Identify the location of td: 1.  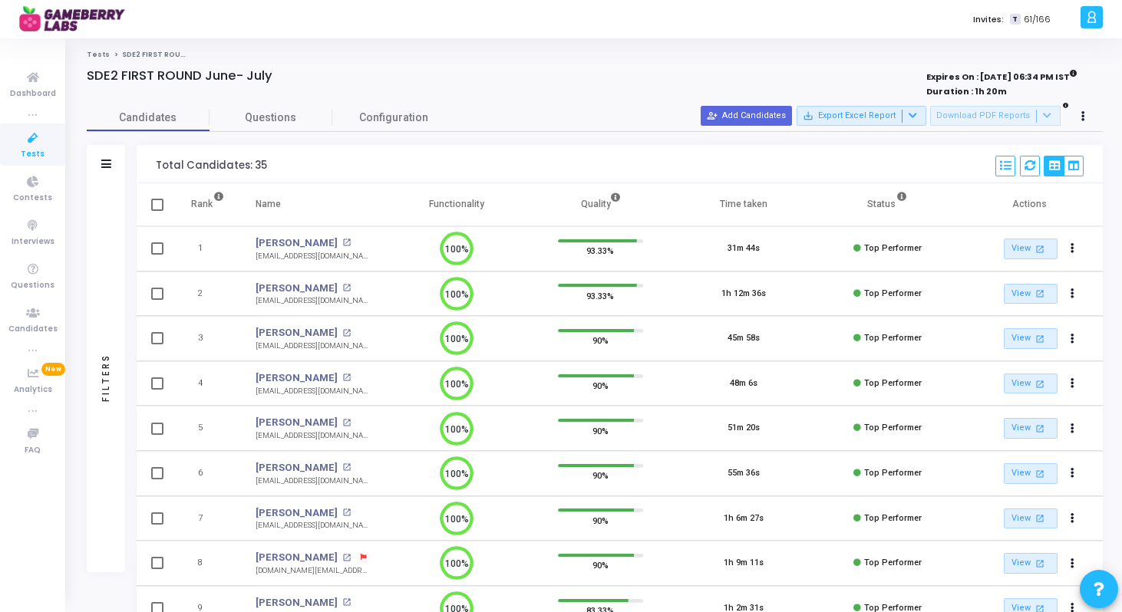
(207, 249).